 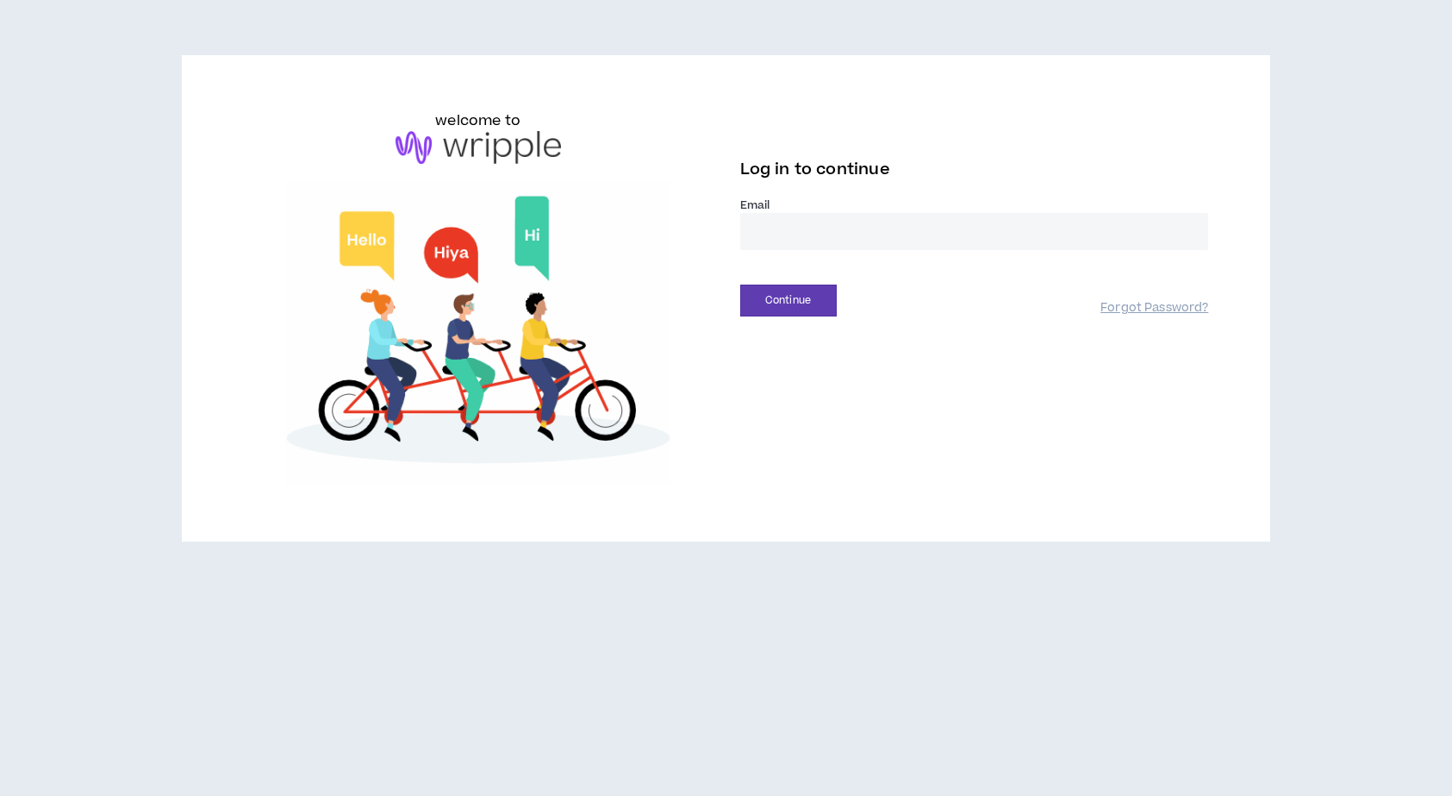 What do you see at coordinates (975, 205) in the screenshot?
I see `label: Email` at bounding box center [975, 205].